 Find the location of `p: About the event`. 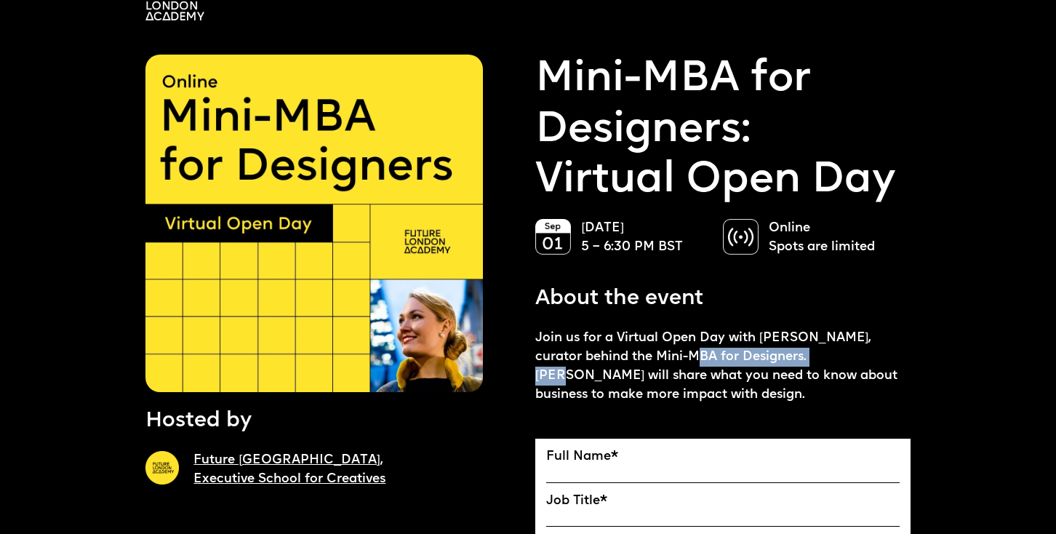

p: About the event is located at coordinates (619, 299).